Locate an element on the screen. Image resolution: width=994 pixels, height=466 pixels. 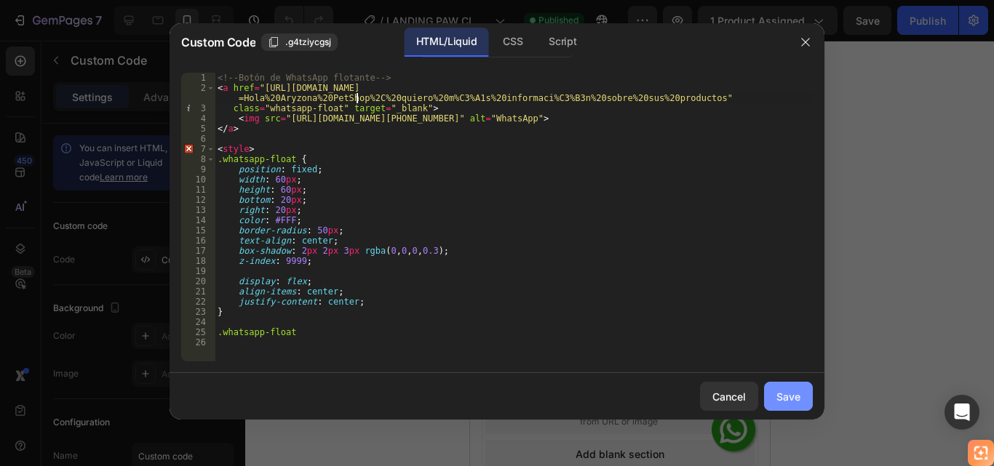
div: 20 is located at coordinates (198, 282).